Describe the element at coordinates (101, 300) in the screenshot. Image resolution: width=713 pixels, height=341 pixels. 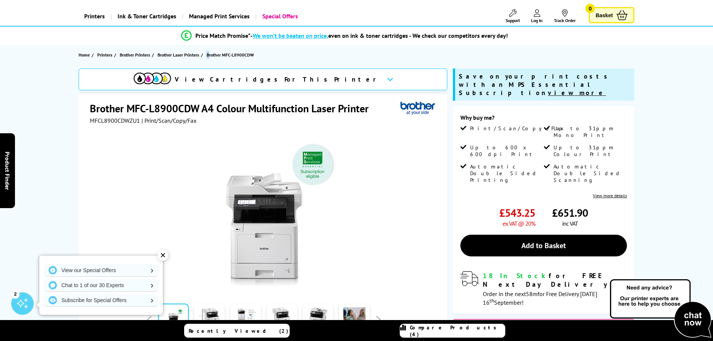
I see `a: Subscribe for Special Offers` at that location.